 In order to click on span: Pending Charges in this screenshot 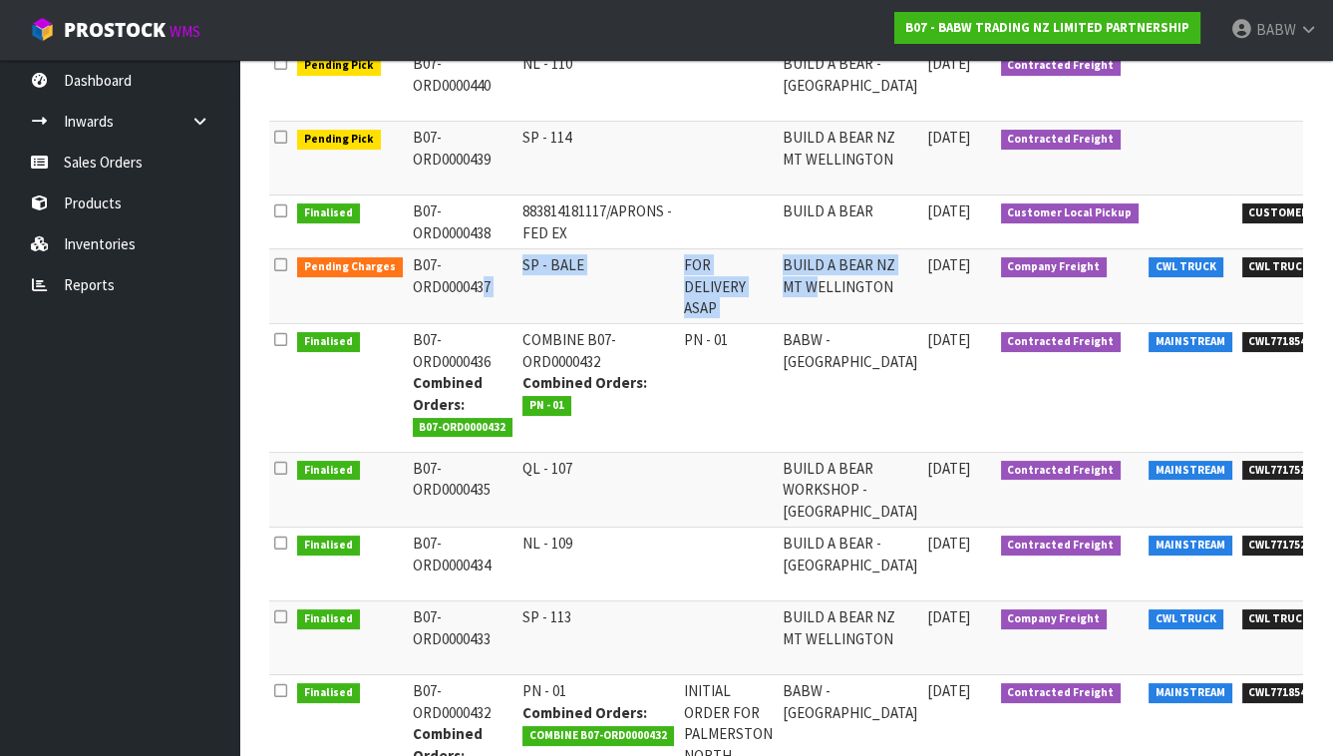, I will do `click(350, 267)`.